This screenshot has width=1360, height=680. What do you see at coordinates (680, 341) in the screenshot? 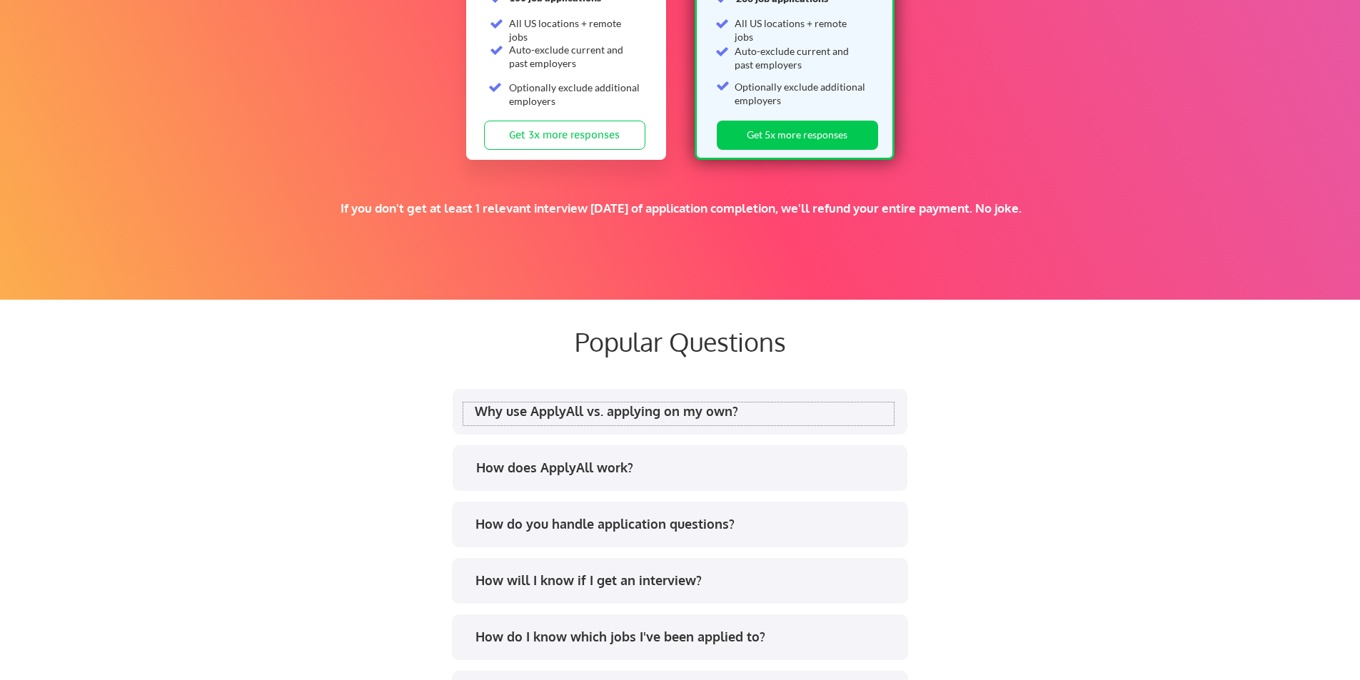
I see `div: Popular Questions` at bounding box center [680, 341].